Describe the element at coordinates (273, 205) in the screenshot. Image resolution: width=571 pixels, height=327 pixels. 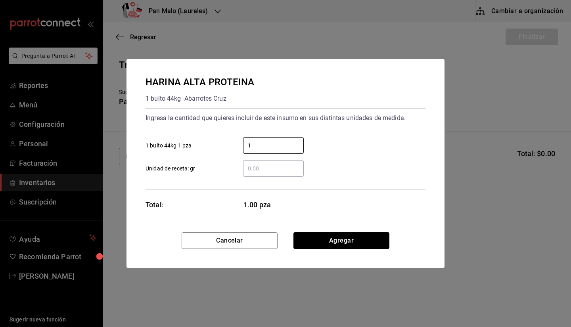
I see `span: 1.00 pza` at that location.